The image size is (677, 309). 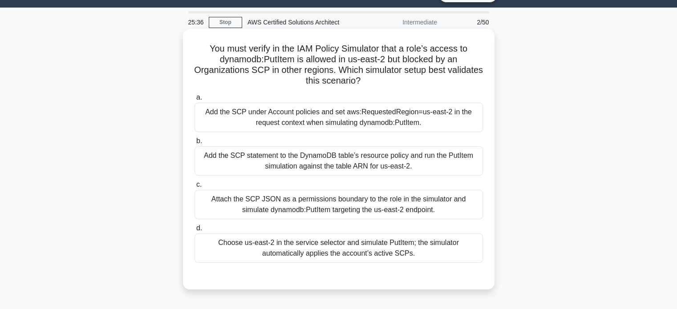 What do you see at coordinates (403, 22) in the screenshot?
I see `div: Intermediate` at bounding box center [403, 22].